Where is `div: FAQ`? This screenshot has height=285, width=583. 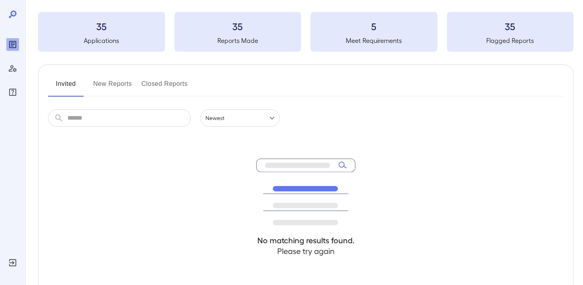
div: FAQ is located at coordinates (13, 92).